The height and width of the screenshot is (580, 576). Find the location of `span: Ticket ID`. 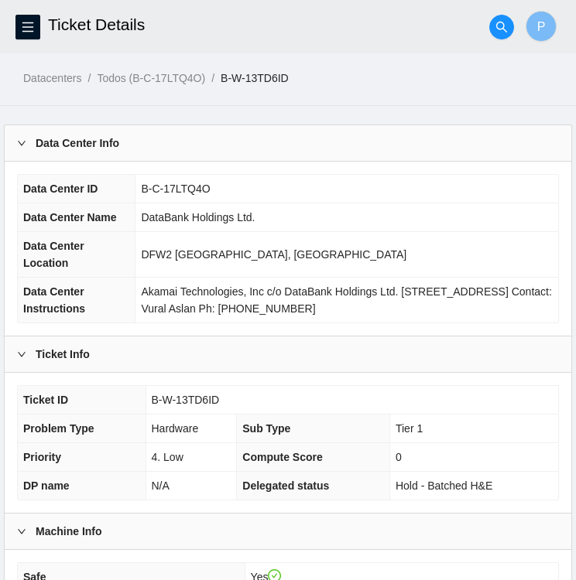

span: Ticket ID is located at coordinates (46, 400).